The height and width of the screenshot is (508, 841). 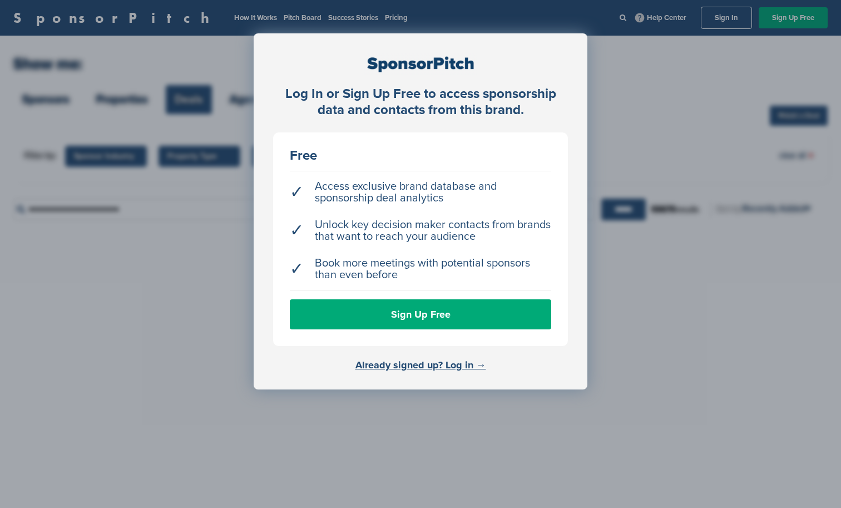 What do you see at coordinates (421, 365) in the screenshot?
I see `a: Already signed up? Log in →` at bounding box center [421, 365].